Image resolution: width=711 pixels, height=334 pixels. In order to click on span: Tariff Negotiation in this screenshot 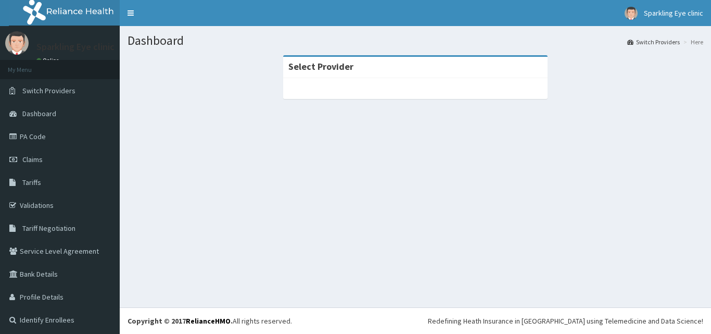, I will do `click(49, 228)`.